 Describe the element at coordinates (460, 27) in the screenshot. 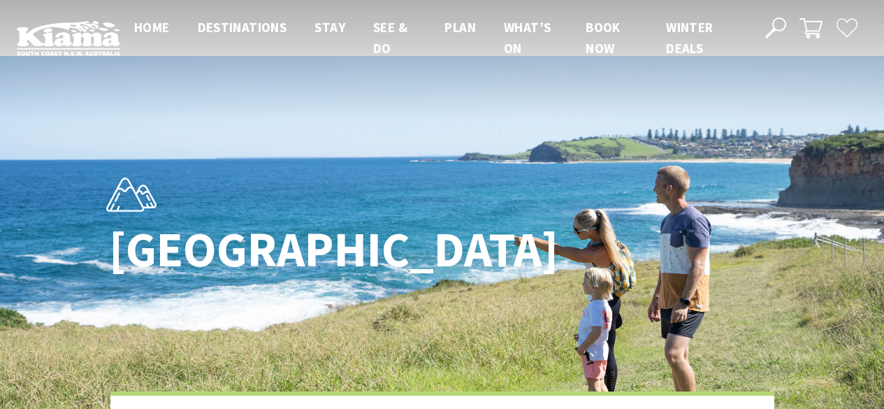

I see `span: Plan` at that location.